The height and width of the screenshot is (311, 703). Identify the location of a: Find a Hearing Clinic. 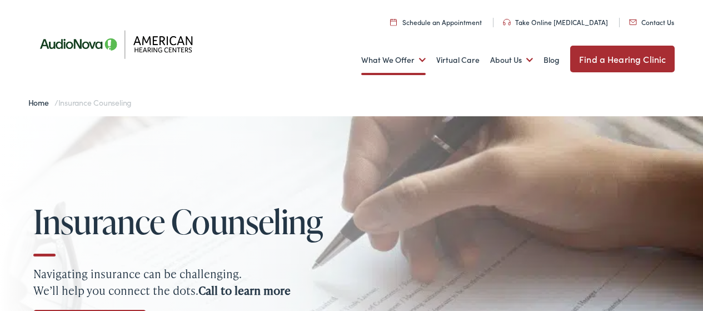
(623, 59).